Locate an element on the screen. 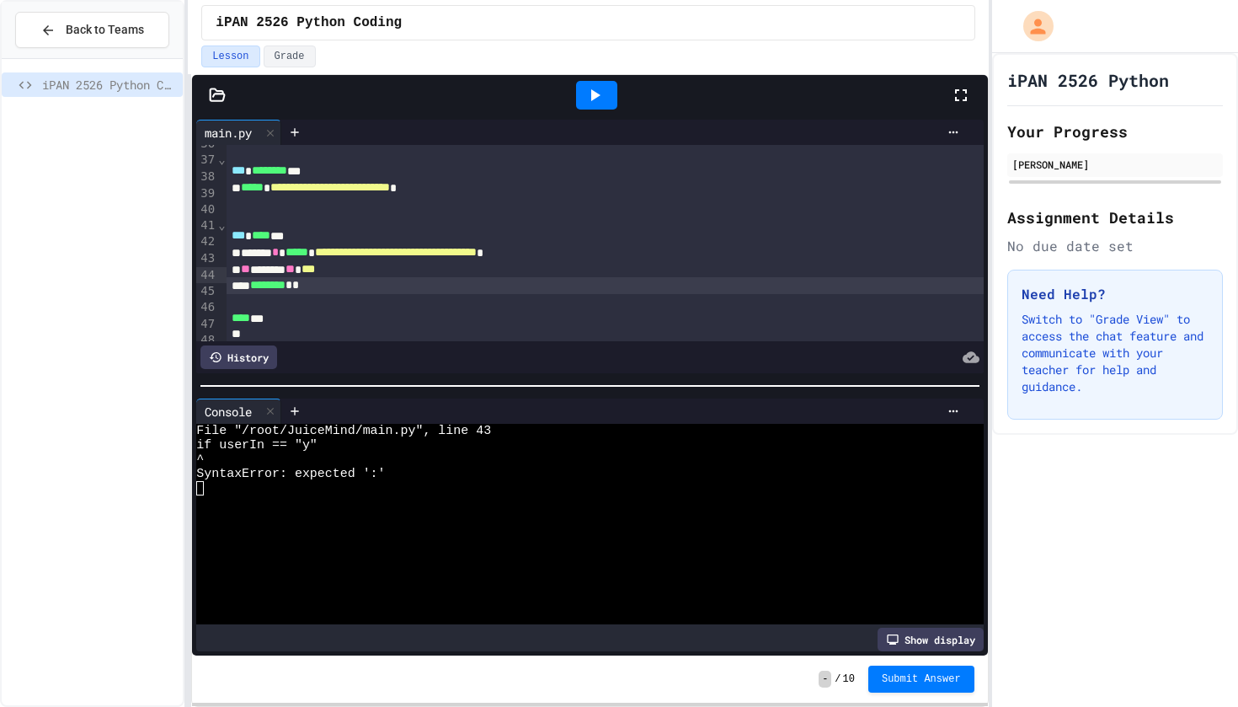 This screenshot has height=707, width=1238. h1: iPAN 2526 Python is located at coordinates (1088, 80).